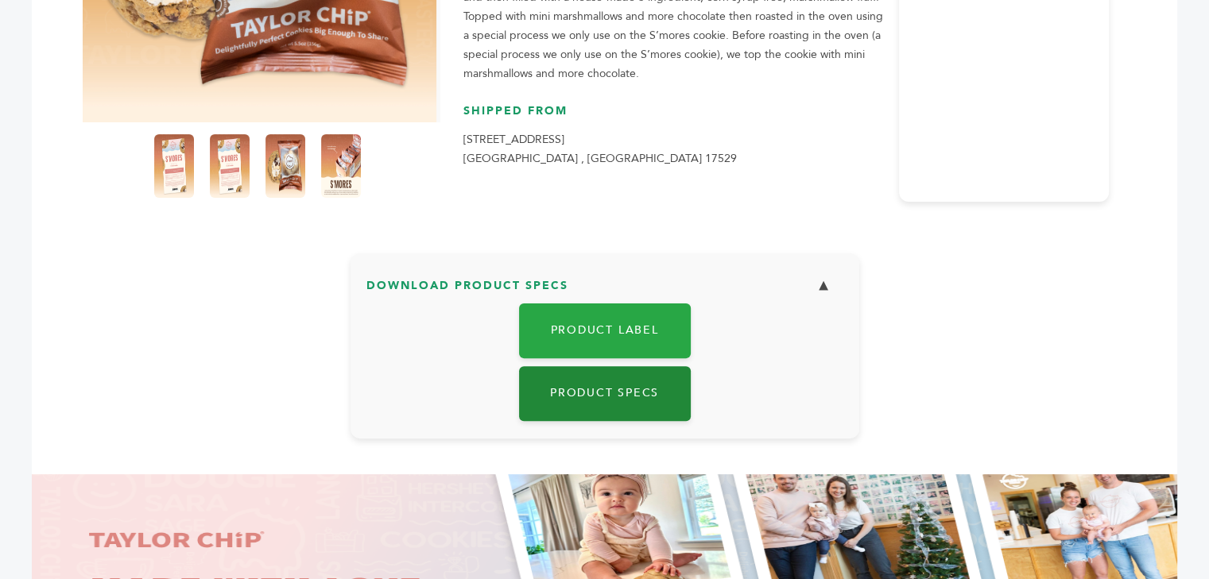 This screenshot has width=1209, height=579. I want to click on a: Product Label, so click(605, 331).